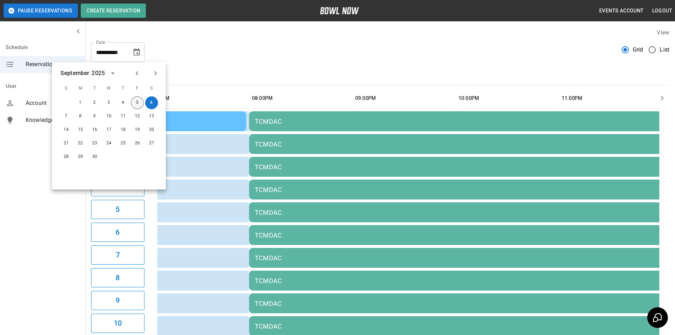 Image resolution: width=675 pixels, height=335 pixels. I want to click on button: Sep 15, 2025, so click(80, 130).